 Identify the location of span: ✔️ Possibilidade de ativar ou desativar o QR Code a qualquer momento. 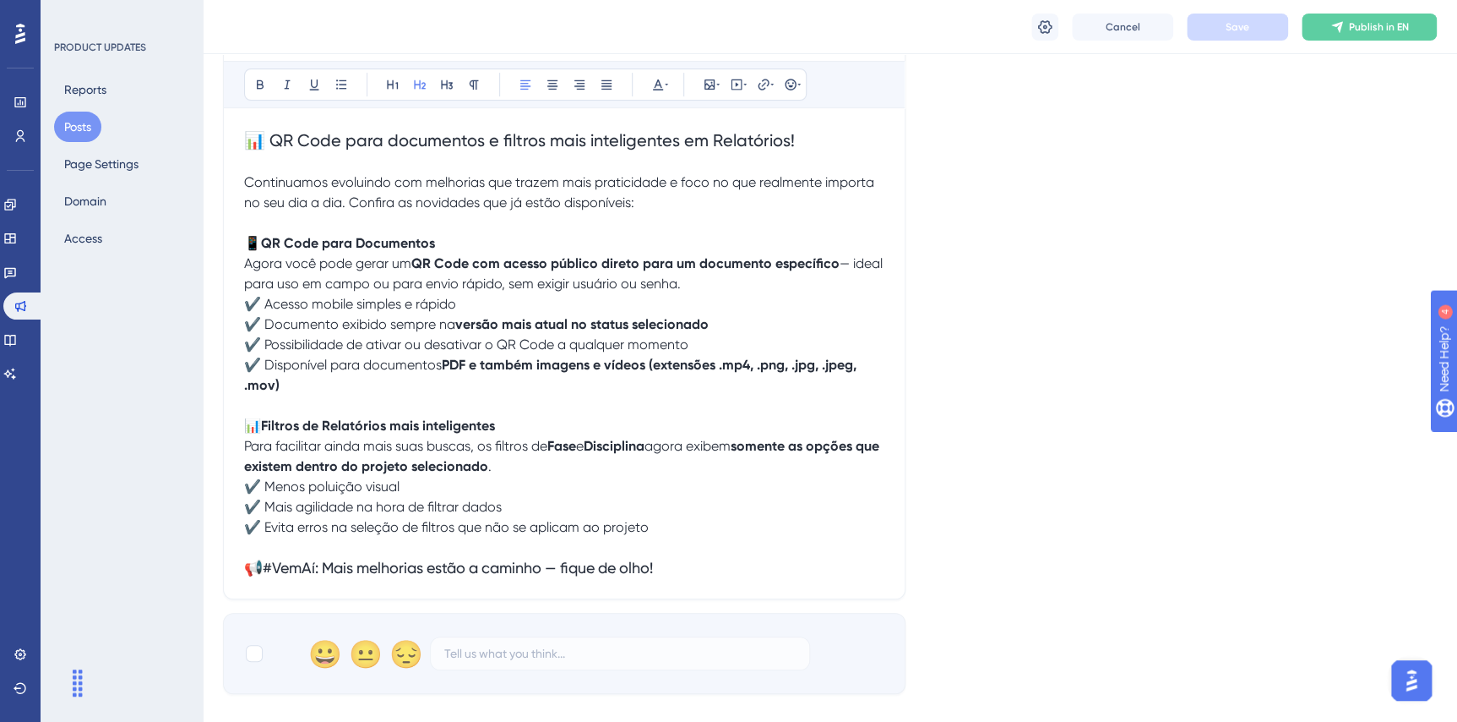
(466, 344).